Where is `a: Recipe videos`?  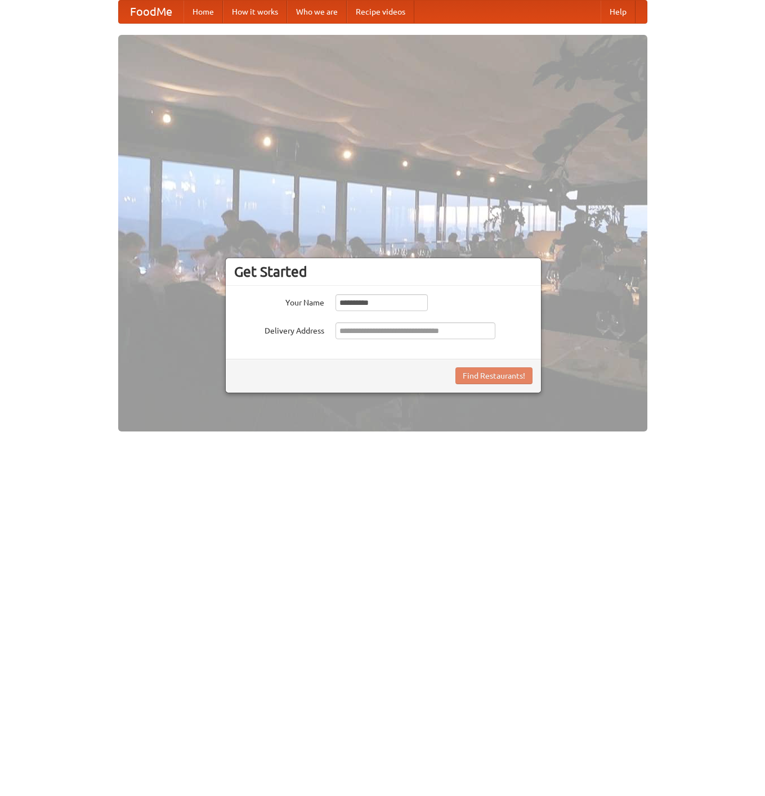 a: Recipe videos is located at coordinates (381, 12).